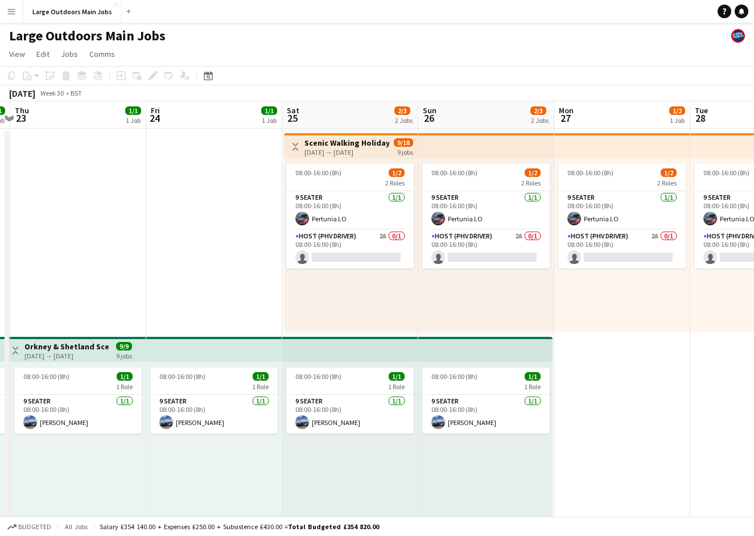 The width and height of the screenshot is (754, 536). I want to click on div: BST, so click(76, 93).